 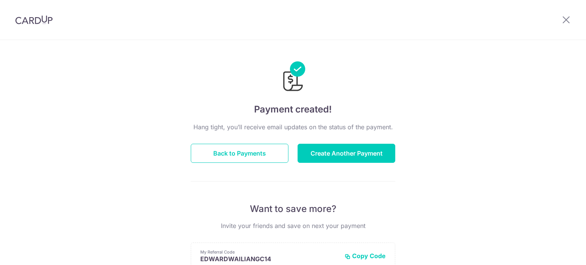 I want to click on img: CardUp, so click(x=34, y=20).